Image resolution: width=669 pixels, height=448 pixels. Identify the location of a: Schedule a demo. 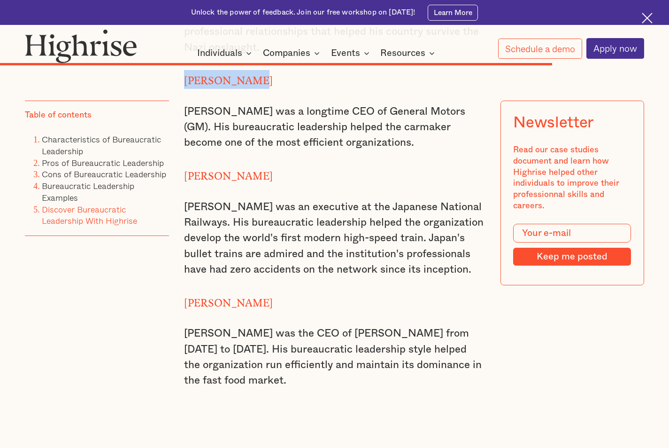
(540, 48).